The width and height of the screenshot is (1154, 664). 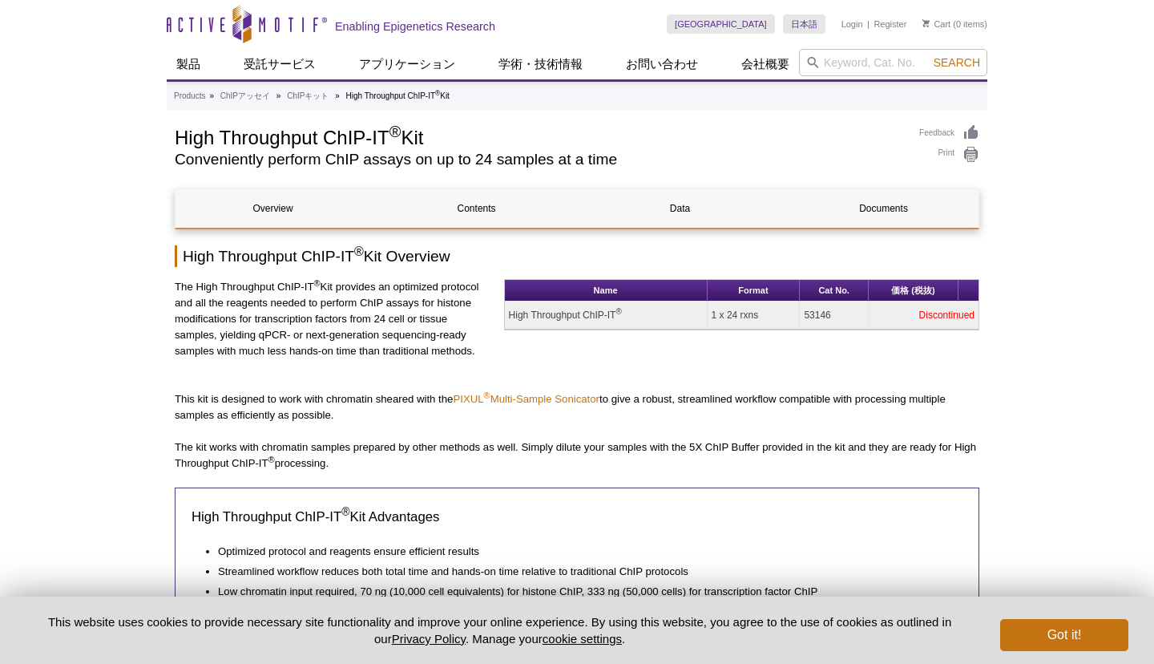 What do you see at coordinates (582, 569) in the screenshot?
I see `li: Streamlined workflow reduces both total time and hands-on time relative to traditional ChIP proto...` at bounding box center [582, 569].